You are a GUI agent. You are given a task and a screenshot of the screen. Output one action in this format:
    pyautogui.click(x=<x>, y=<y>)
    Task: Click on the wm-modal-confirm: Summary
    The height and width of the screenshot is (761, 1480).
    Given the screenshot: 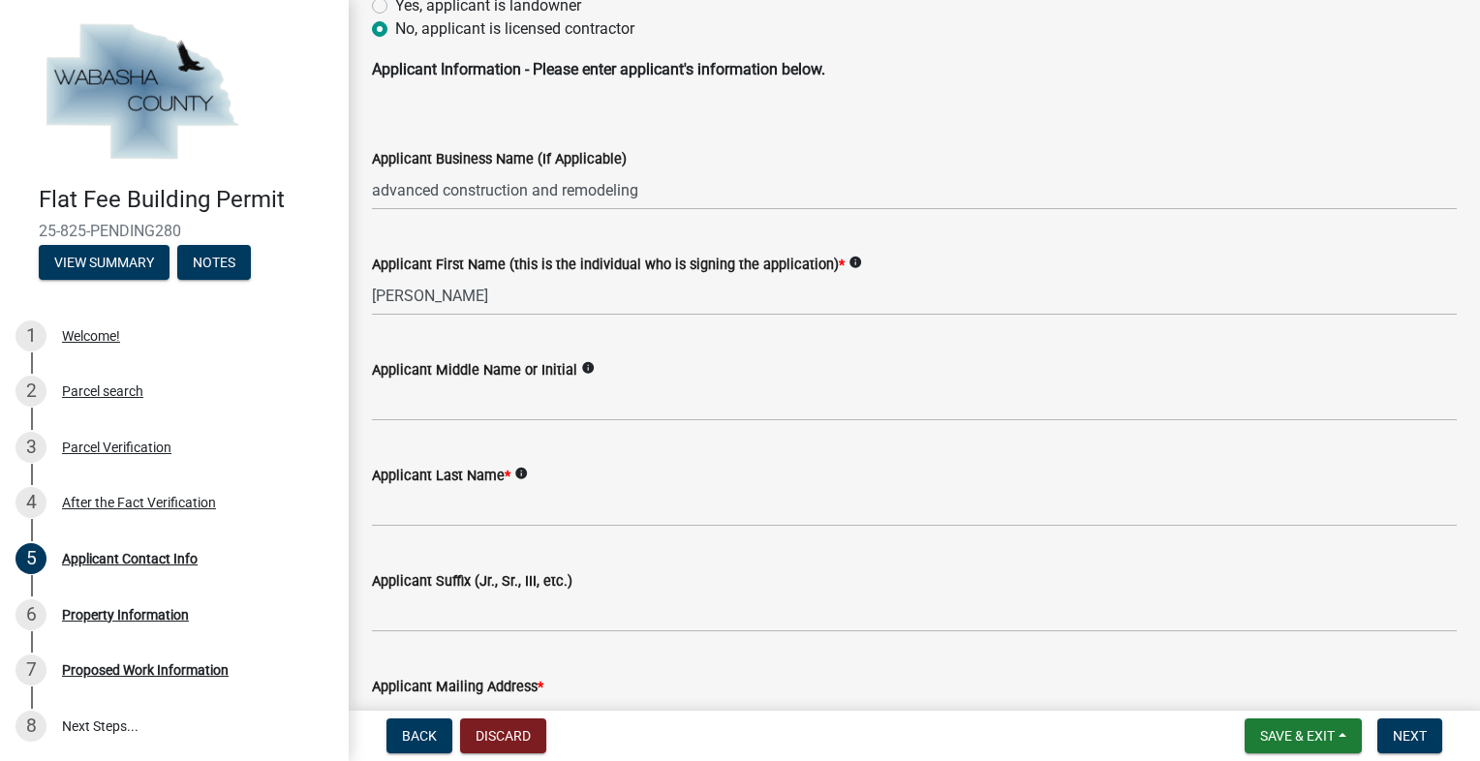 What is the action you would take?
    pyautogui.click(x=104, y=263)
    